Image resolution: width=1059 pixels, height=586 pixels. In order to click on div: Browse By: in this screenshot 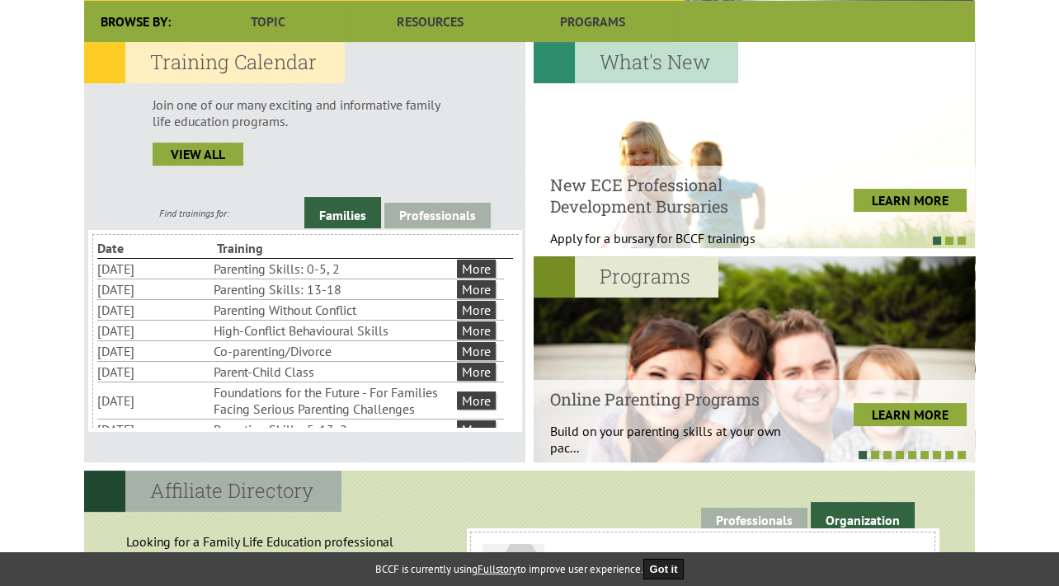, I will do `click(135, 21)`.